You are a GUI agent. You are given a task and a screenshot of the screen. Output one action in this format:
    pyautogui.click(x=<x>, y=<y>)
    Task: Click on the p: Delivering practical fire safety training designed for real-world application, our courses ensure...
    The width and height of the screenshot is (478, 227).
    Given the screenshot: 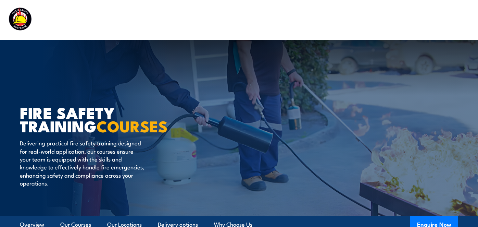 What is the action you would take?
    pyautogui.click(x=82, y=163)
    